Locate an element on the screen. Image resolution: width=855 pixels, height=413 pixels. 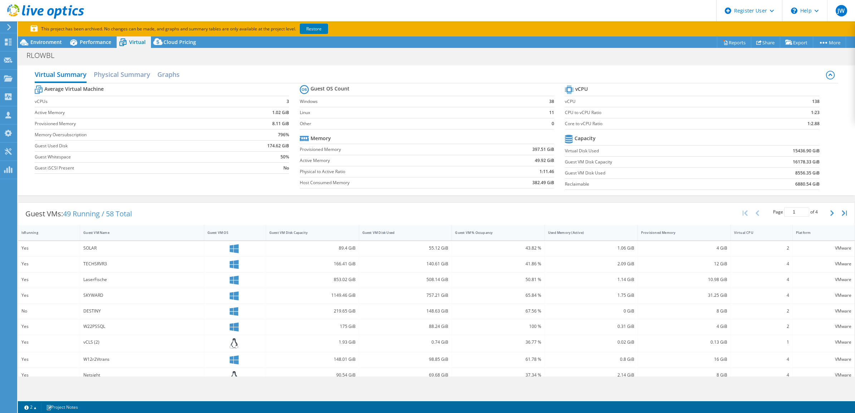
b: 138 is located at coordinates (816, 102).